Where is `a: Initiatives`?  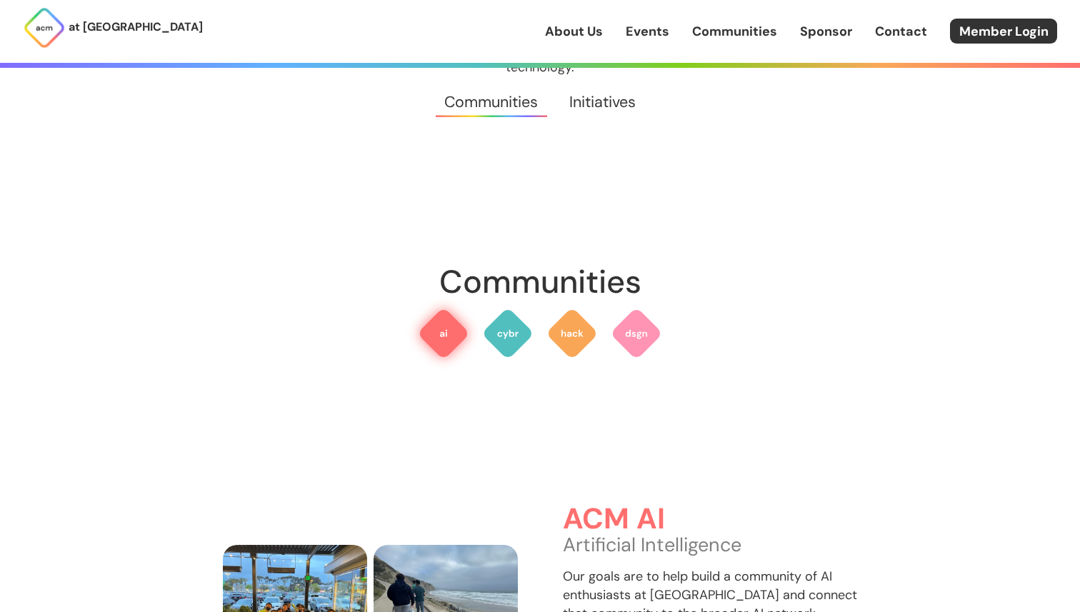
a: Initiatives is located at coordinates (602, 102).